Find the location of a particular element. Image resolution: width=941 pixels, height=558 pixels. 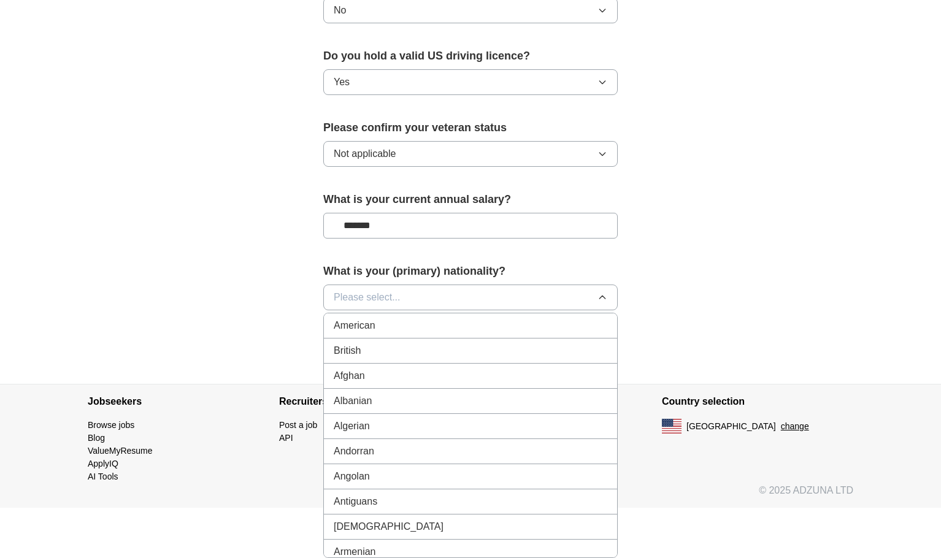

span: Afghan is located at coordinates (349, 376).